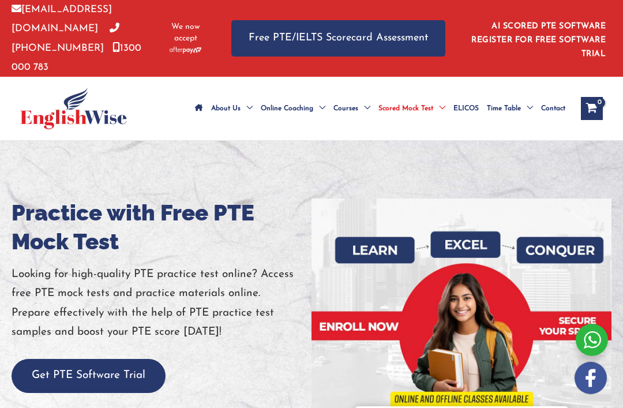  Describe the element at coordinates (76, 58) in the screenshot. I see `a: 1300 000 783` at that location.